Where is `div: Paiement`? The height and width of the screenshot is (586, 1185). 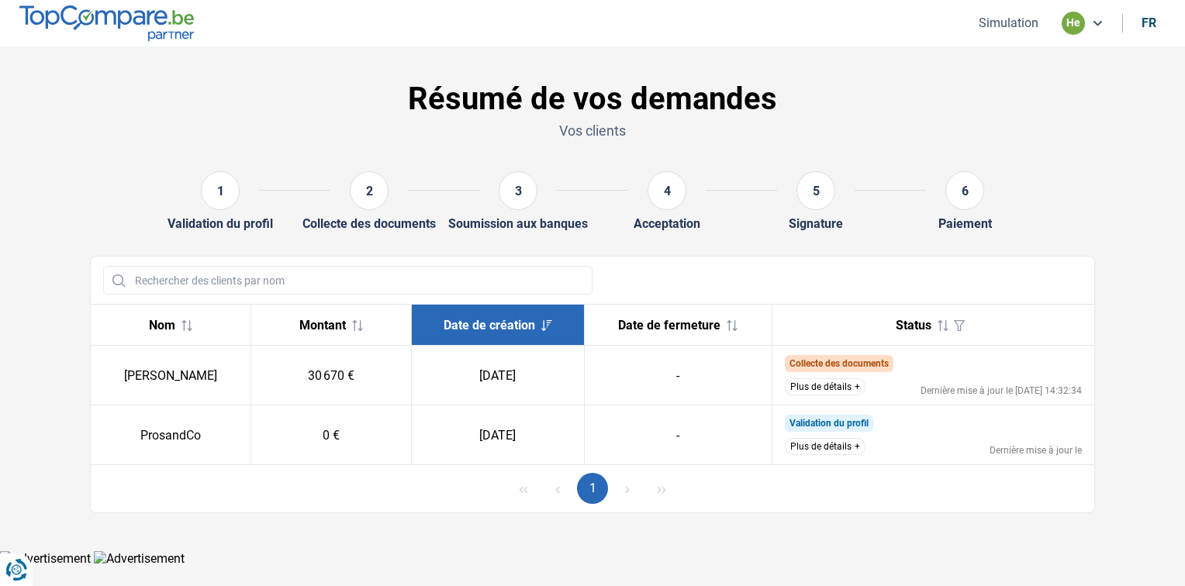 div: Paiement is located at coordinates (964, 223).